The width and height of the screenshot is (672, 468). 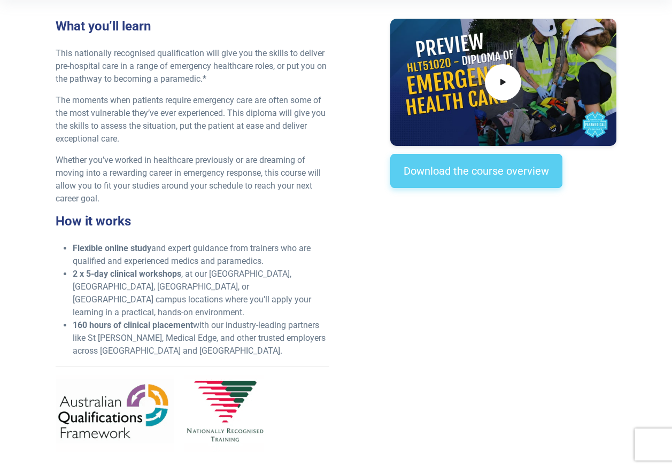 What do you see at coordinates (192, 26) in the screenshot?
I see `h3: What you’ll learn` at bounding box center [192, 26].